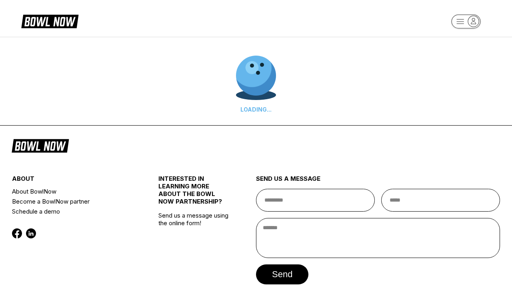 Image resolution: width=512 pixels, height=288 pixels. What do you see at coordinates (73, 211) in the screenshot?
I see `a: Schedule a demo` at bounding box center [73, 211].